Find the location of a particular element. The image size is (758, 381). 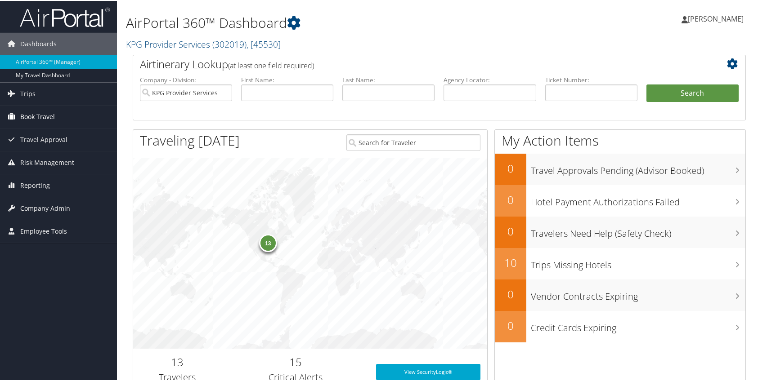

a: 0Travelers Need Help (Safety Check) is located at coordinates (620, 232).